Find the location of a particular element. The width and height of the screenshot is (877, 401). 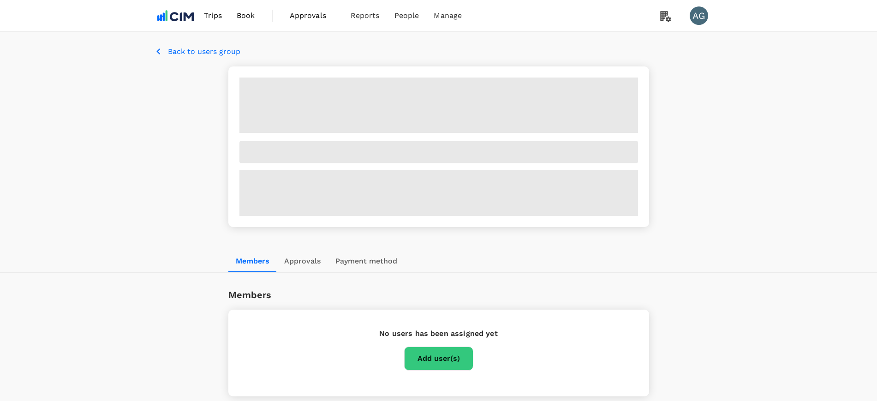

img: CIM ENVIRONMENTAL PTY LTD is located at coordinates (176, 16).